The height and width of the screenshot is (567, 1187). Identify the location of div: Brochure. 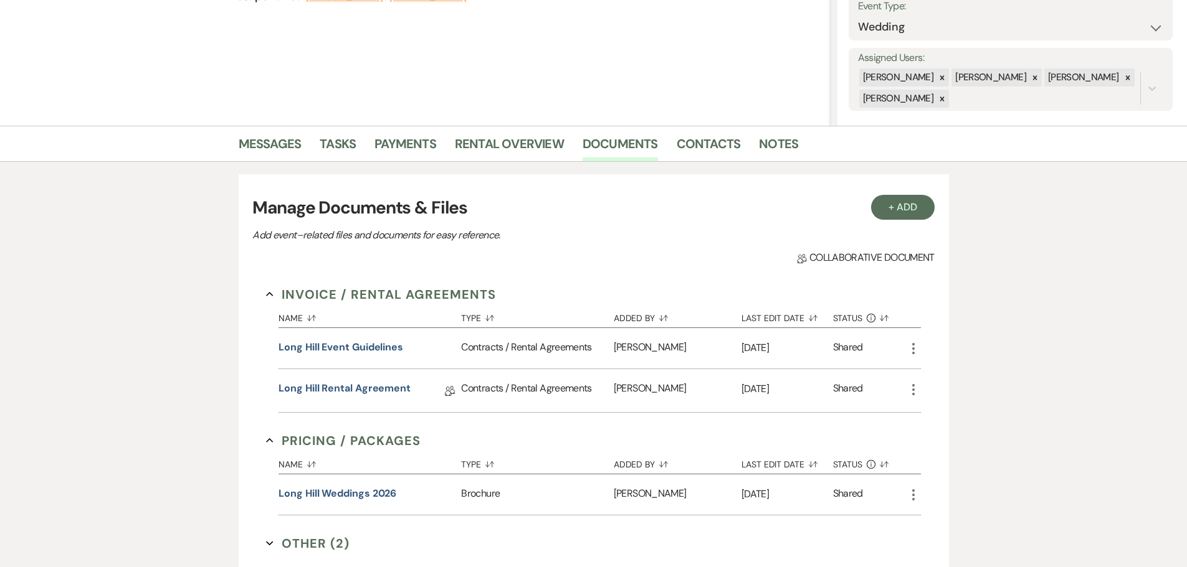
(537, 495).